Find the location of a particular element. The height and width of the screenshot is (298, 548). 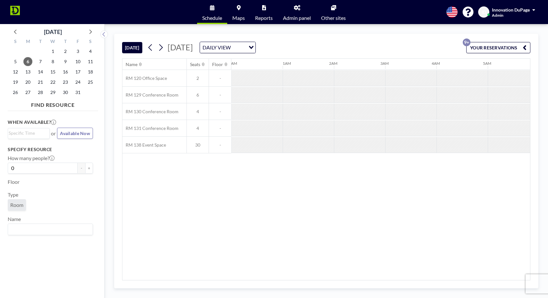

span: Friday, October 17, 2025 is located at coordinates (78, 72).